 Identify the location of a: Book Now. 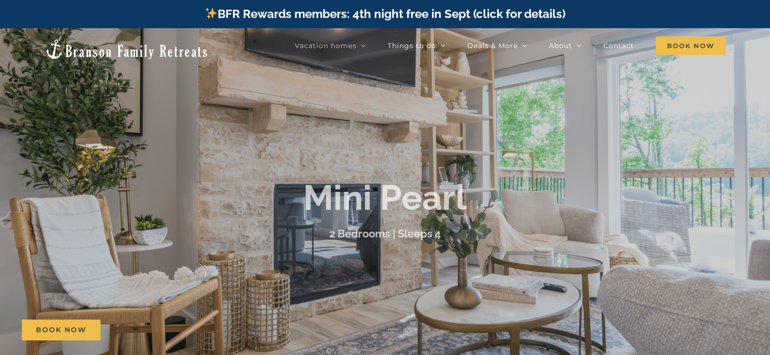
(61, 330).